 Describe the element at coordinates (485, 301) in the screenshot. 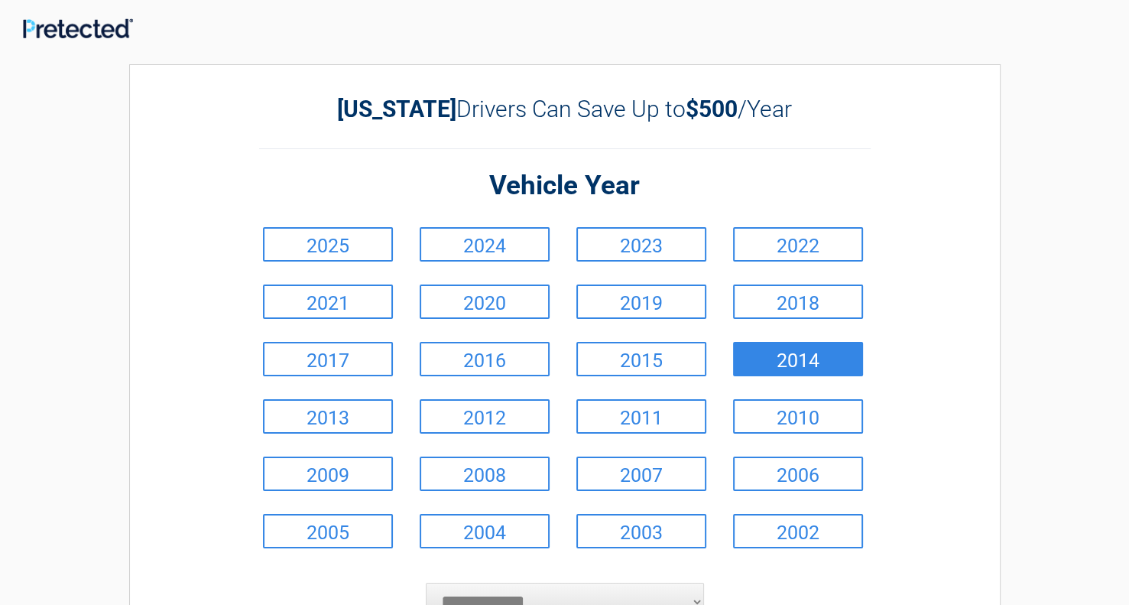

I see `a: 2020` at that location.